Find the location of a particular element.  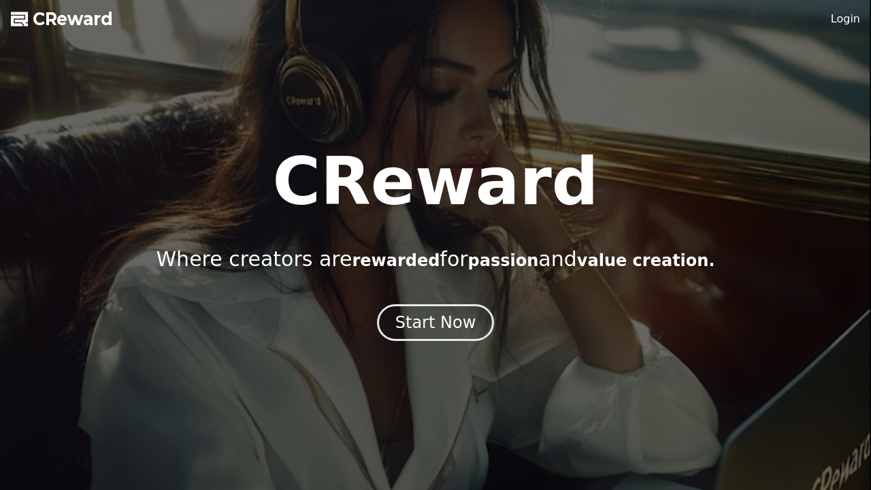

p: Where creators are for and is located at coordinates (435, 259).